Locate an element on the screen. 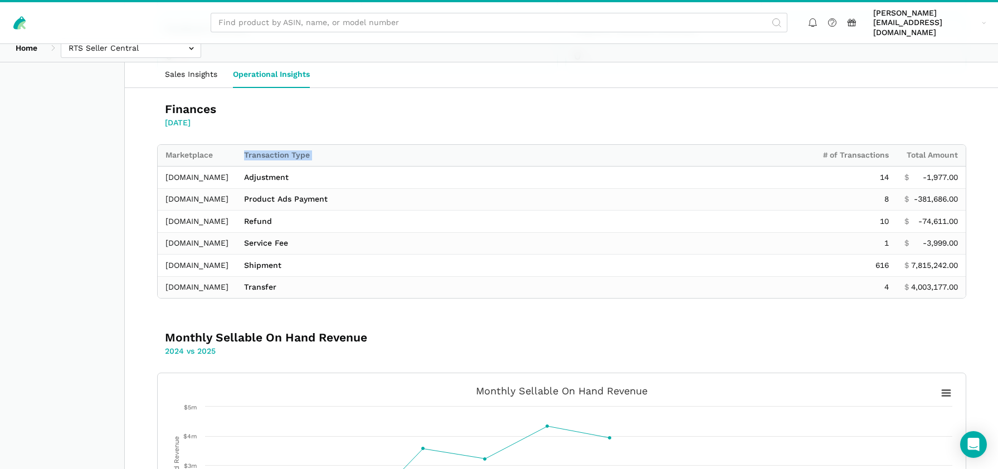 The image size is (998, 469). td: Product Ads Payment is located at coordinates (526, 199).